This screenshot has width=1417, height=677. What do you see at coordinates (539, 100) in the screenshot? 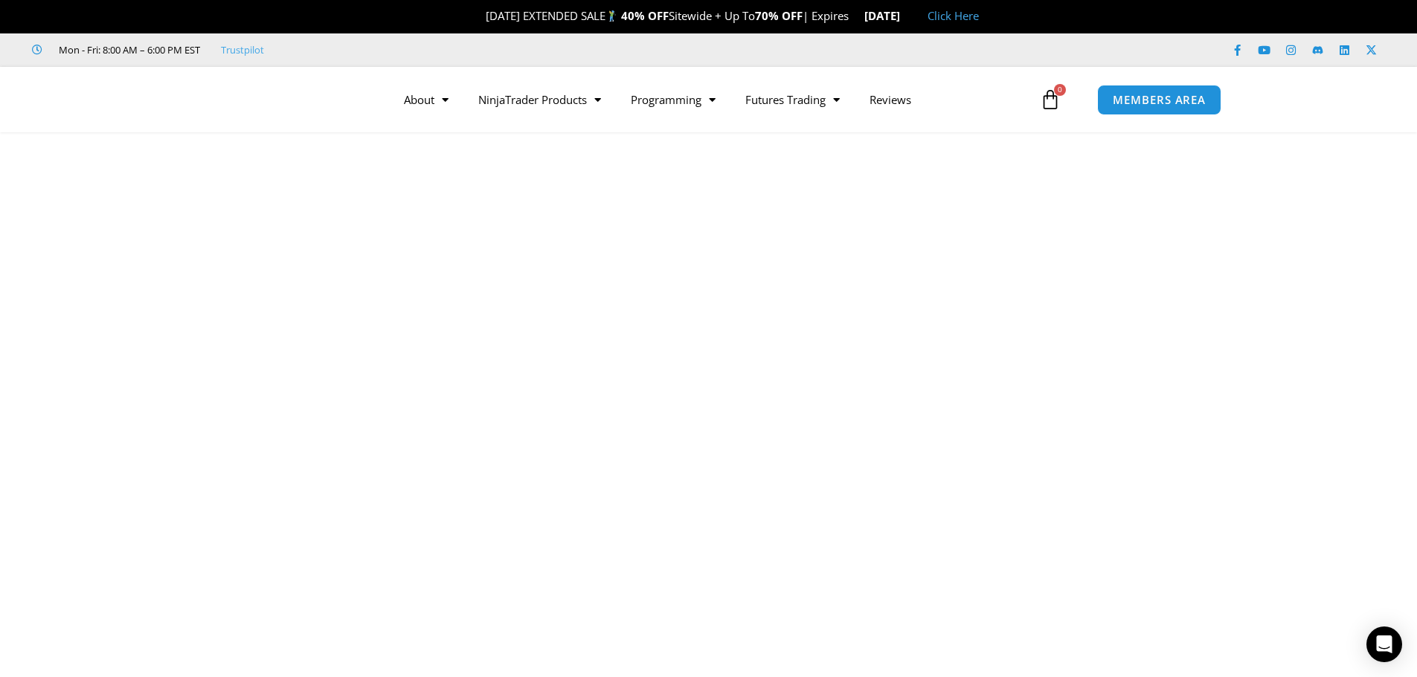
I see `a: NinjaTrader Products` at bounding box center [539, 100].